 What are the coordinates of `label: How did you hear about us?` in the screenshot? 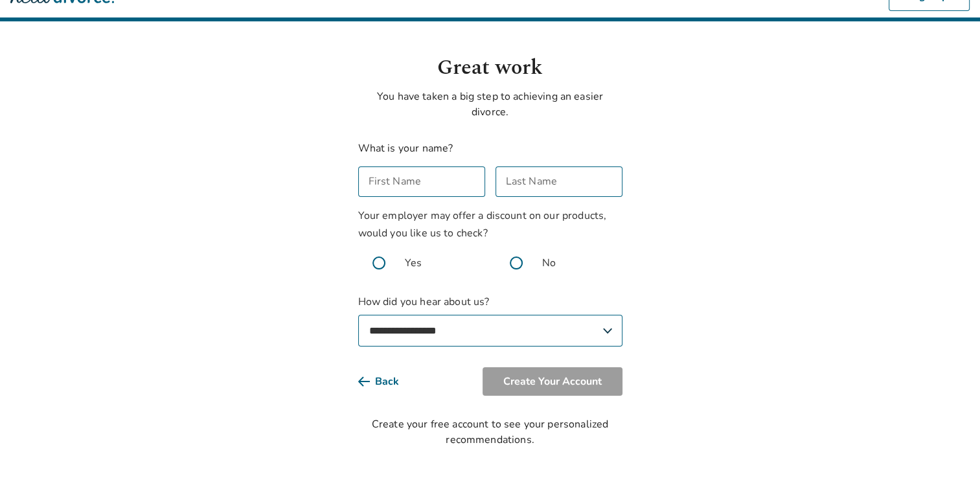 It's located at (490, 320).